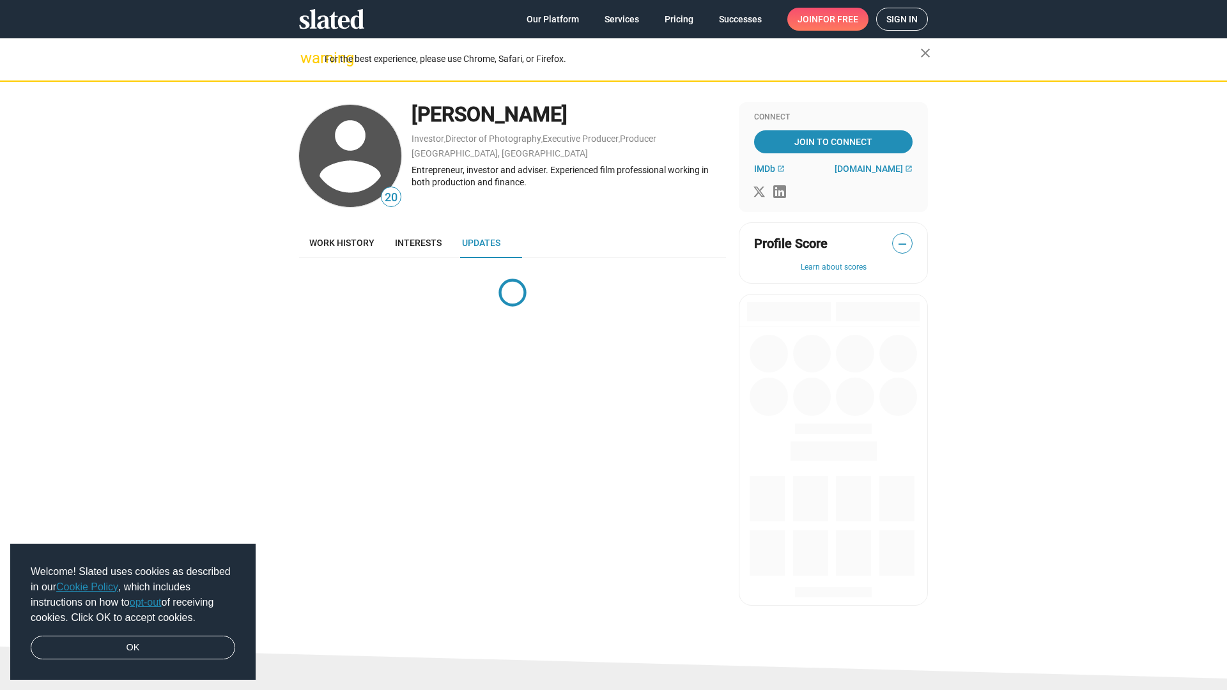  I want to click on div: Connect, so click(834, 118).